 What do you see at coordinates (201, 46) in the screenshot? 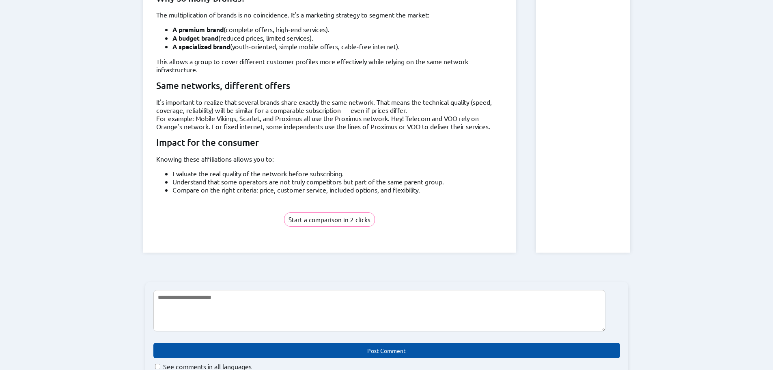
I see `strong: A specialized brand` at bounding box center [201, 46].